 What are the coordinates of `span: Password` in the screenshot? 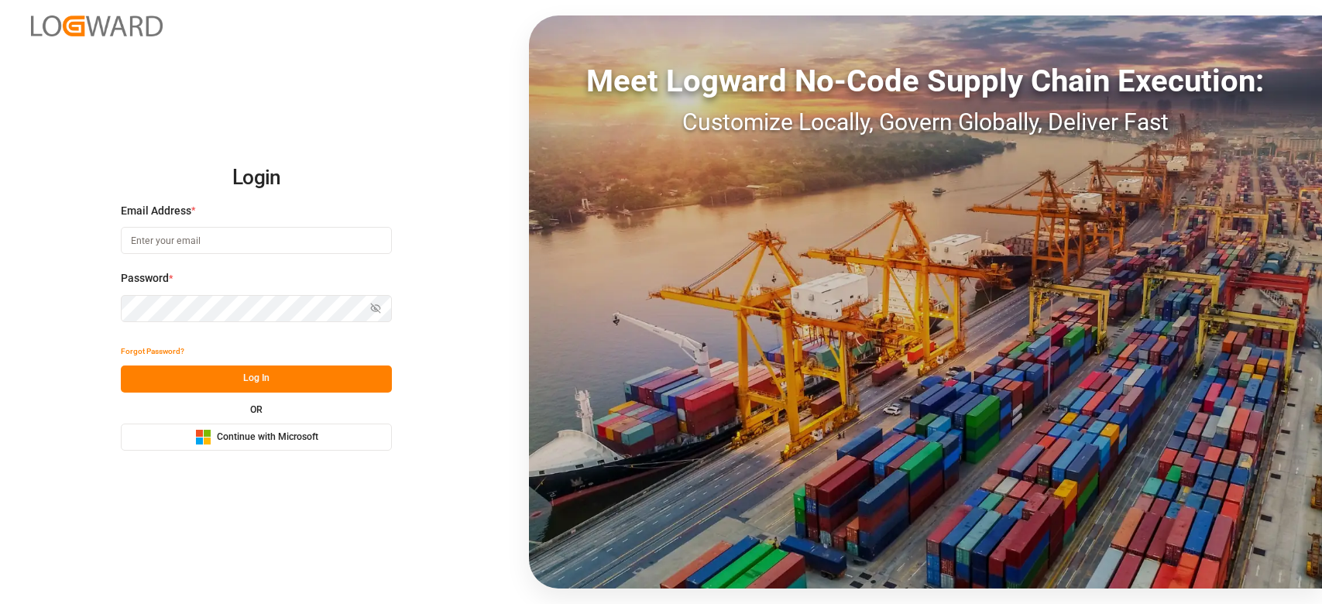 It's located at (145, 278).